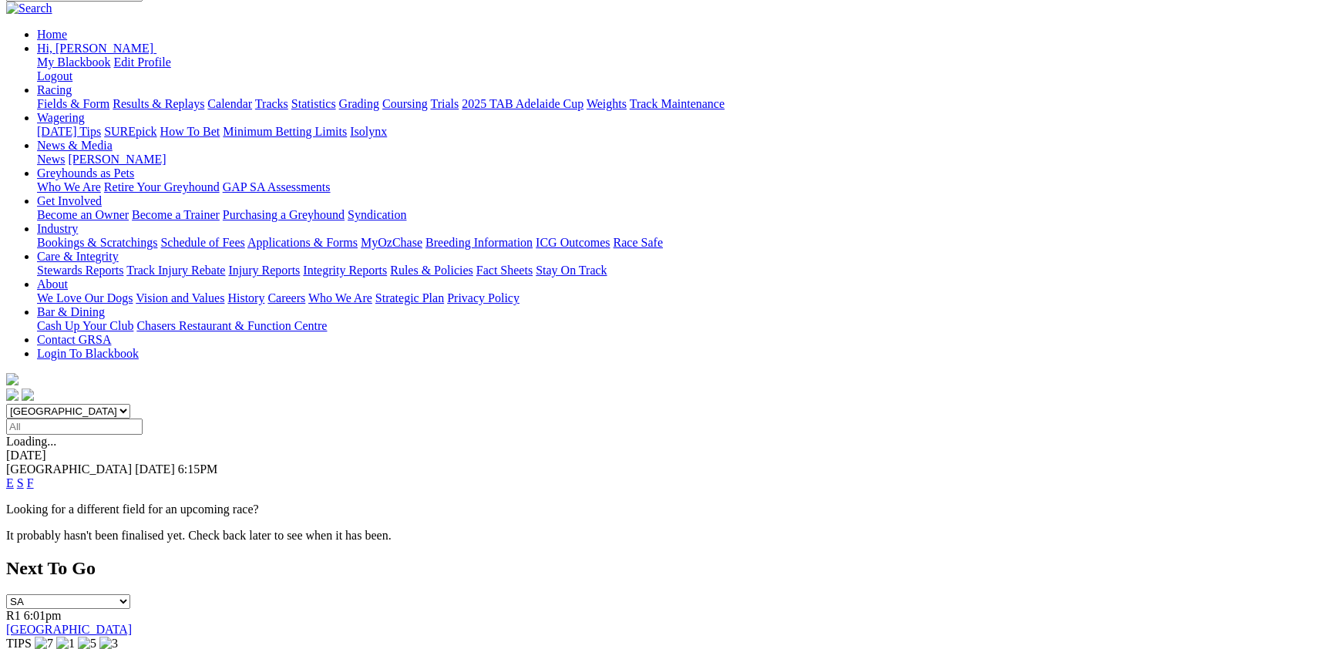  I want to click on a: Isolynx, so click(368, 131).